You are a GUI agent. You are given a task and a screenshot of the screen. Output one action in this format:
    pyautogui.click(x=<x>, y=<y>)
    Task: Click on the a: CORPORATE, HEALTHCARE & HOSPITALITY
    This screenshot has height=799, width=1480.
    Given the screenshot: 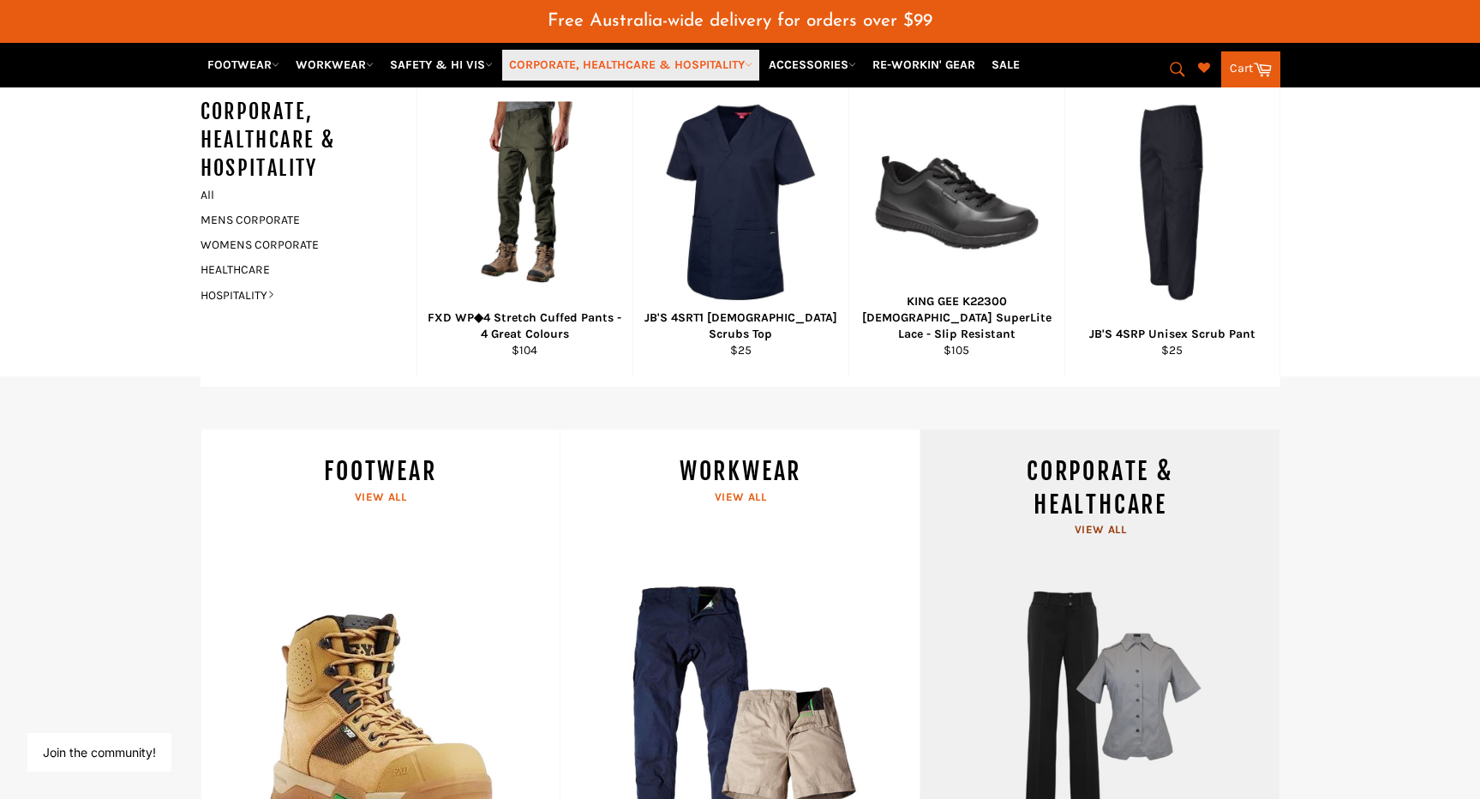 What is the action you would take?
    pyautogui.click(x=631, y=64)
    